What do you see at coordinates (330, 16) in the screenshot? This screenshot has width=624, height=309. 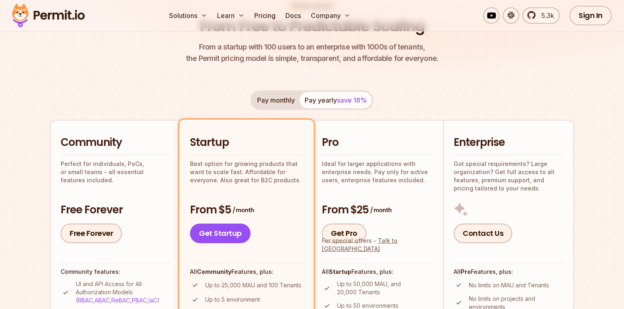 I see `button: Company` at bounding box center [330, 16].